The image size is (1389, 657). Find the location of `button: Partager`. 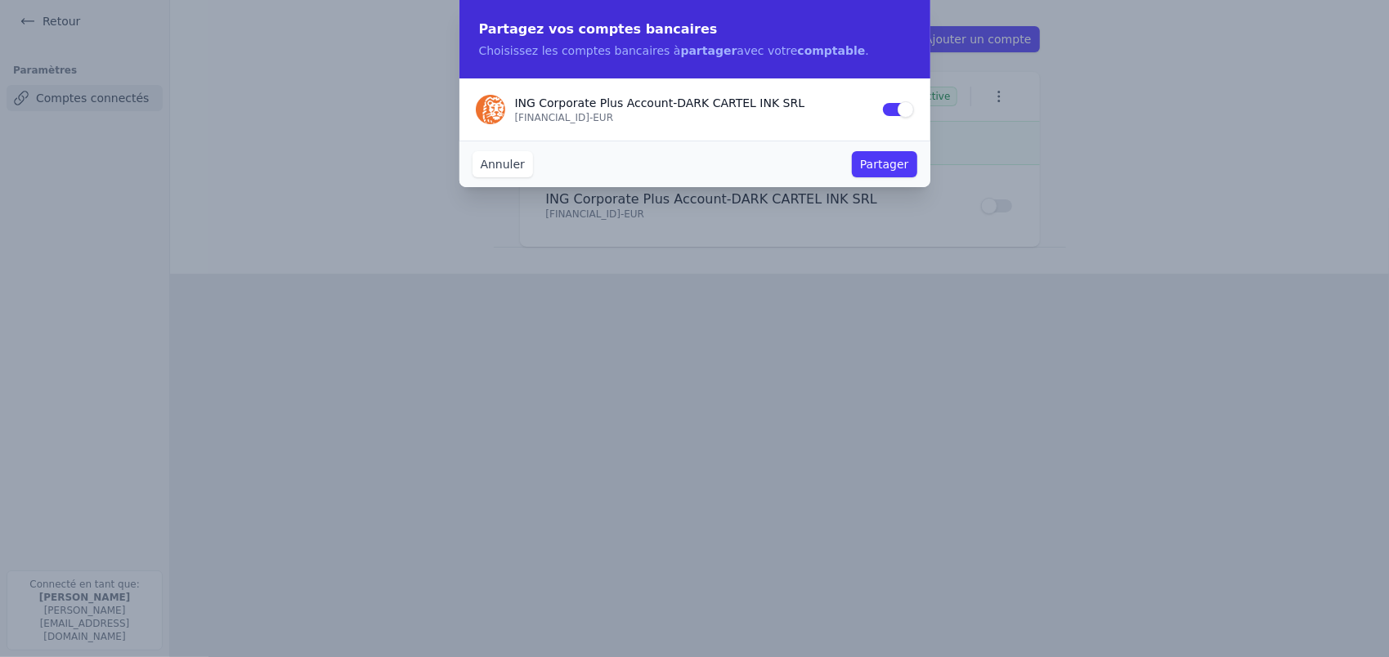

button: Partager is located at coordinates (884, 164).